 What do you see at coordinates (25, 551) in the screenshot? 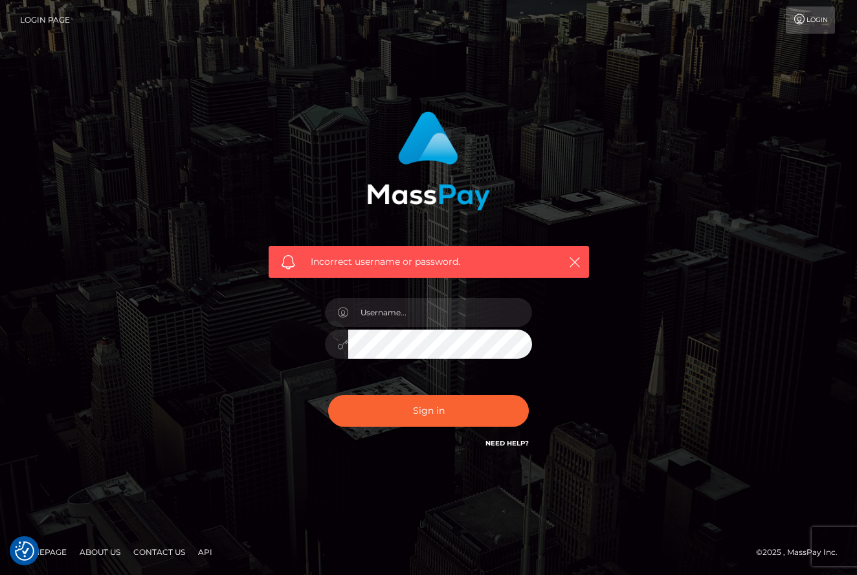
I see `img: Revisit consent button` at bounding box center [25, 551].